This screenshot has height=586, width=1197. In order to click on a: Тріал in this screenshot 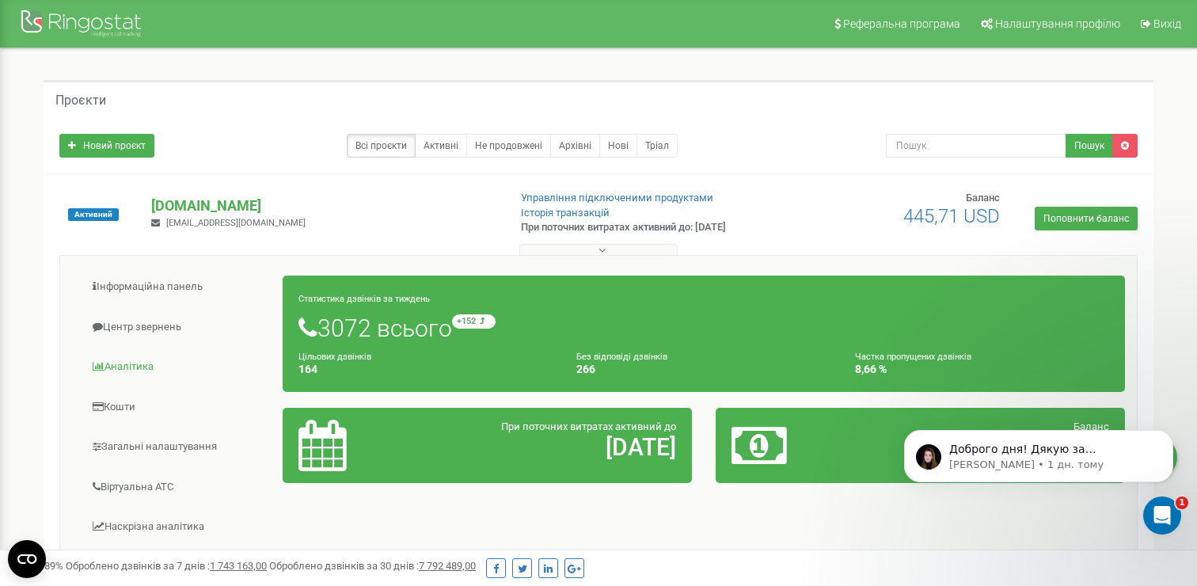, I will do `click(657, 146)`.